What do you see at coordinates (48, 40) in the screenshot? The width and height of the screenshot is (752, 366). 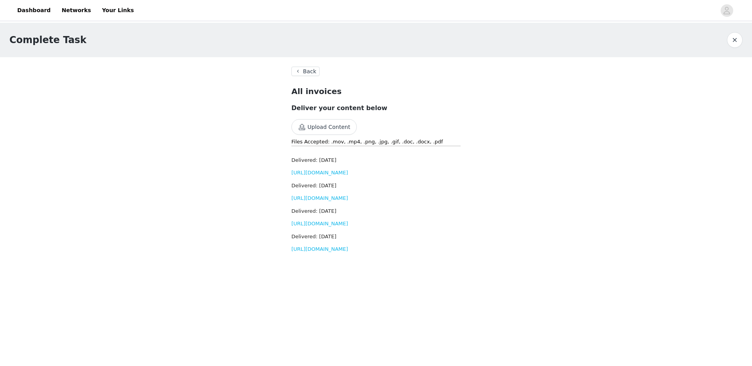 I see `h1: Complete Task` at bounding box center [48, 40].